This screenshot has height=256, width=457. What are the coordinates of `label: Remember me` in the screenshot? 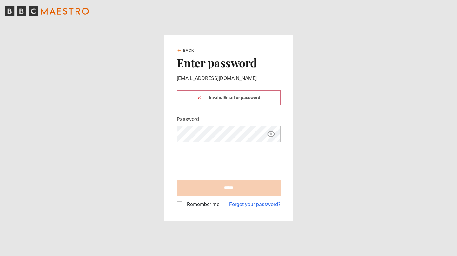 It's located at (202, 204).